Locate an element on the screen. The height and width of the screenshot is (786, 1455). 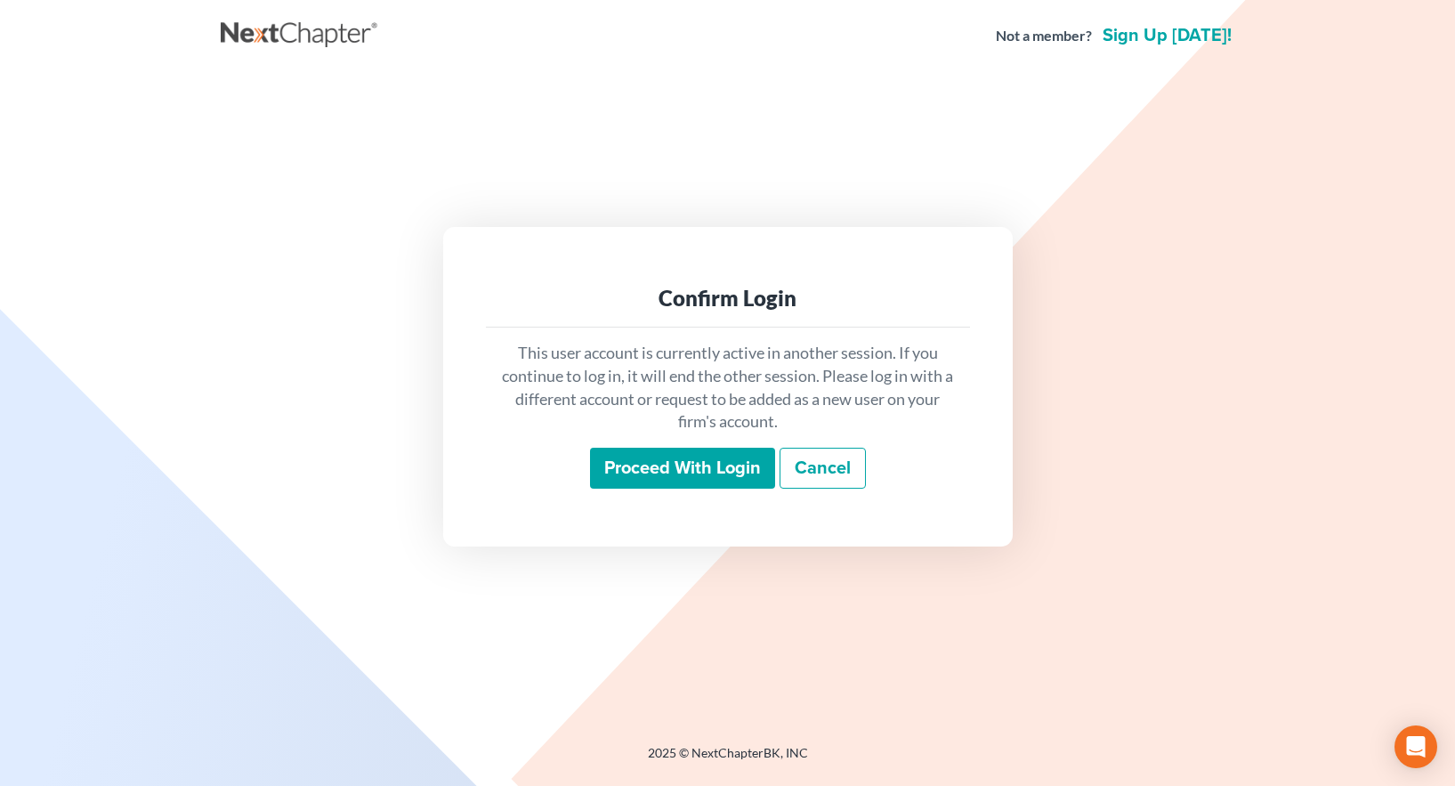
div: Open Intercom Messenger is located at coordinates (1416, 747).